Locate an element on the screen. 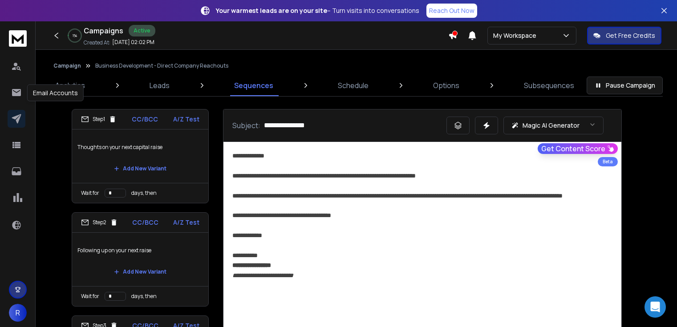 This screenshot has width=677, height=327. button: Get Content Score is located at coordinates (578, 149).